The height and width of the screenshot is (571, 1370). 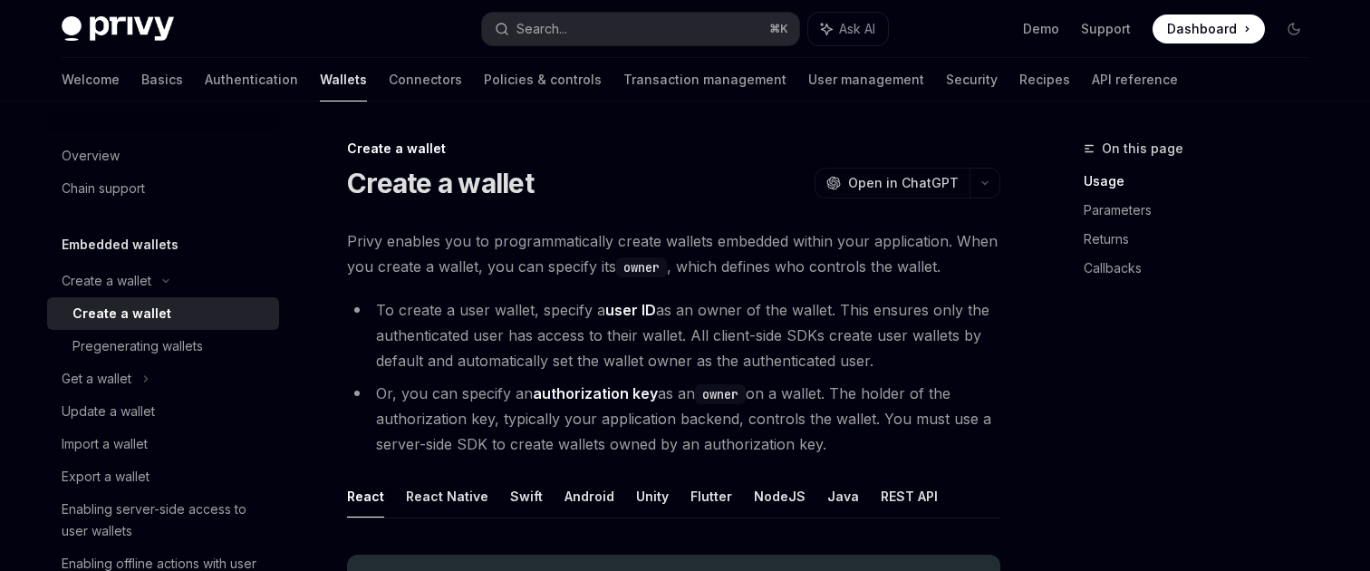 What do you see at coordinates (1142, 149) in the screenshot?
I see `span: On this page` at bounding box center [1142, 149].